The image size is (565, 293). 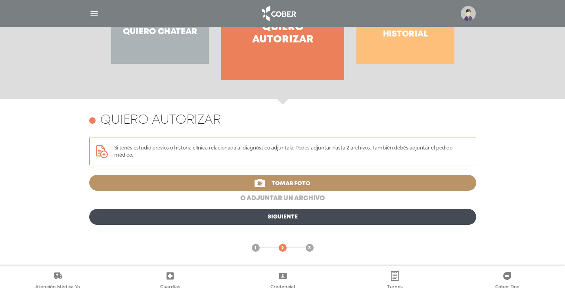 I want to click on a: Siguiente, so click(x=283, y=217).